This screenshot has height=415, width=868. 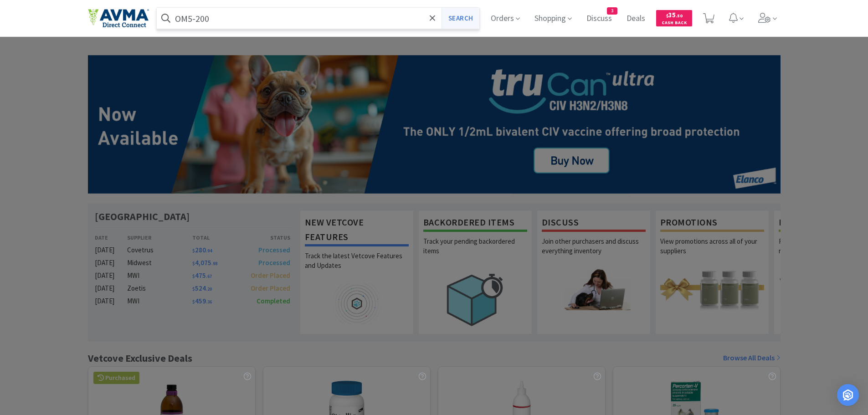 I want to click on span: 3, so click(x=612, y=11).